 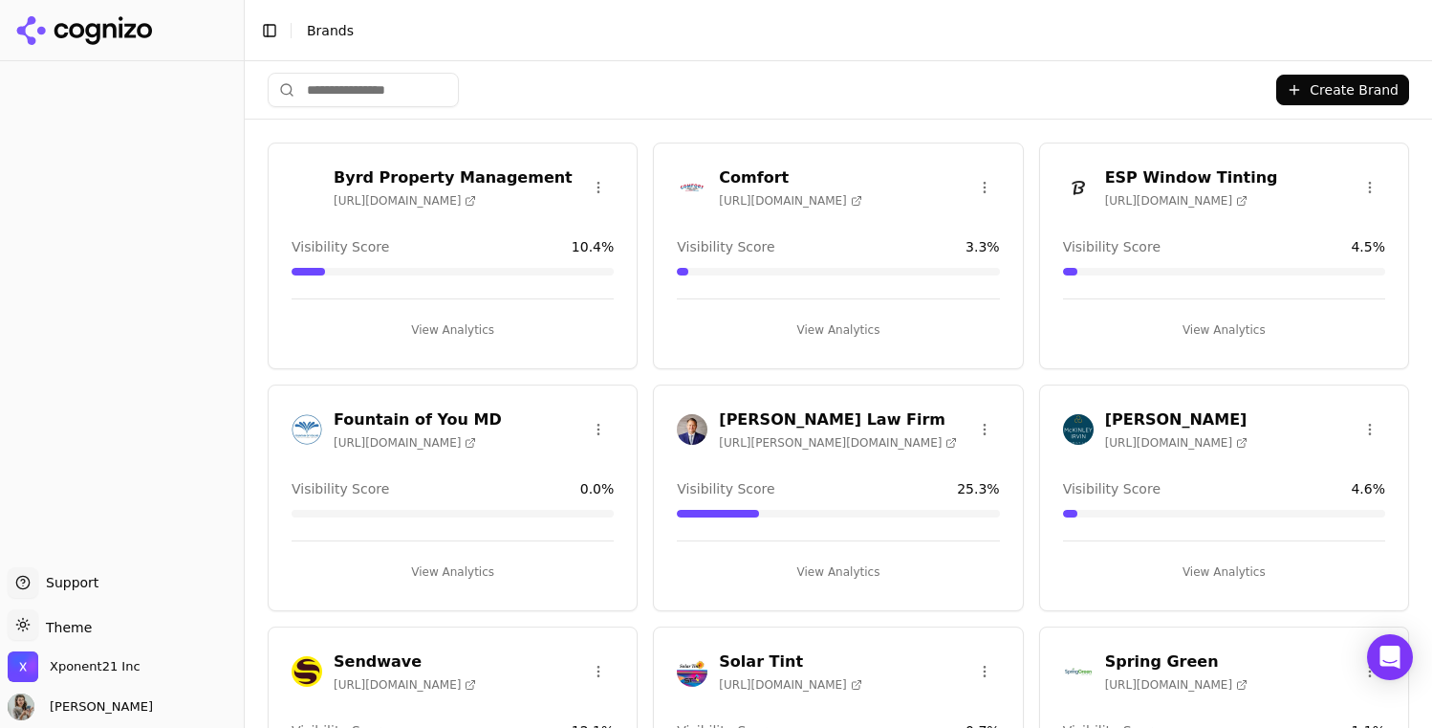 I want to click on span: 4.5 %, so click(x=1368, y=247).